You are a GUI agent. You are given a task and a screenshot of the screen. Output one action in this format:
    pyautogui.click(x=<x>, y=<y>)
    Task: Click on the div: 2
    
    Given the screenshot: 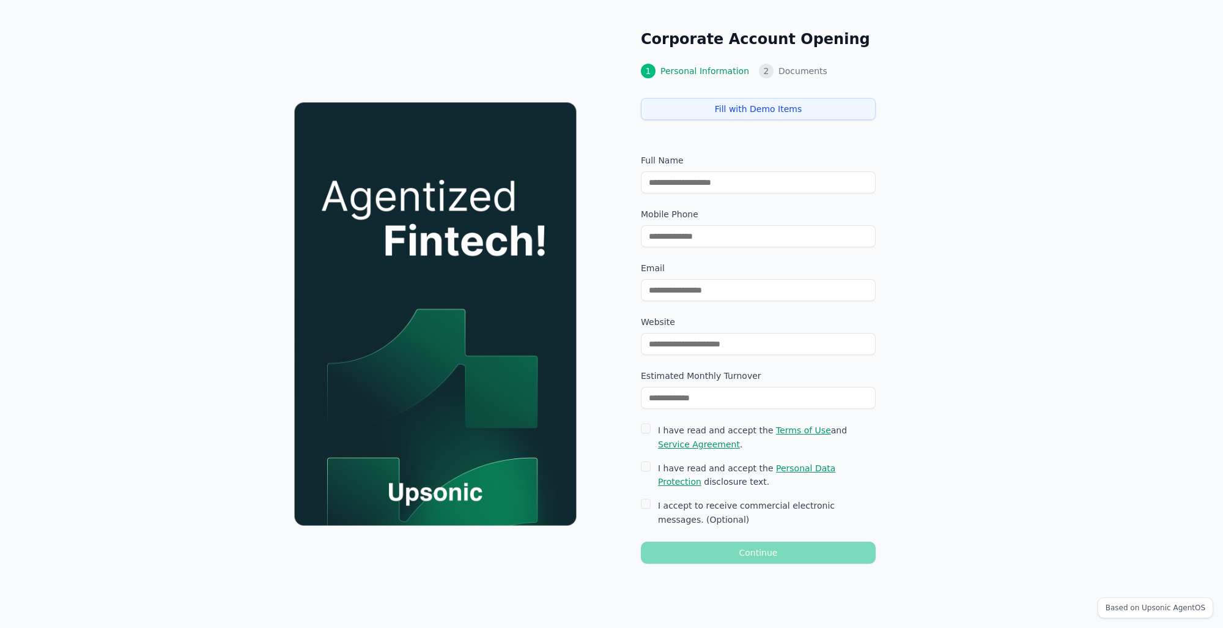 What is the action you would take?
    pyautogui.click(x=766, y=71)
    